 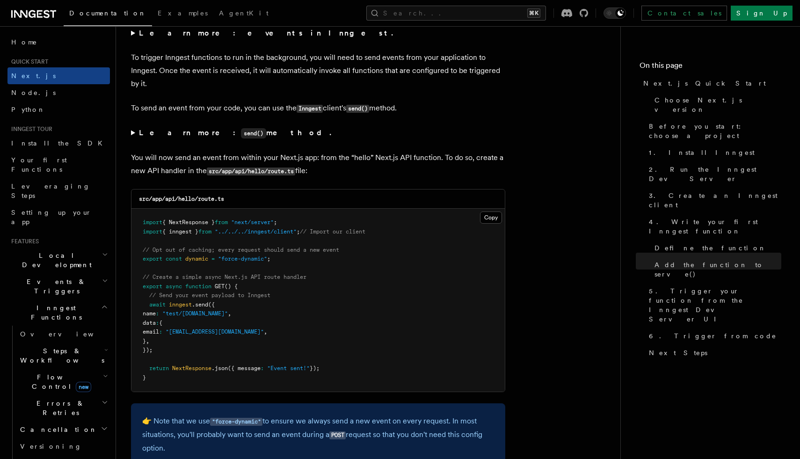 I want to click on span: Leveraging Steps, so click(x=51, y=191).